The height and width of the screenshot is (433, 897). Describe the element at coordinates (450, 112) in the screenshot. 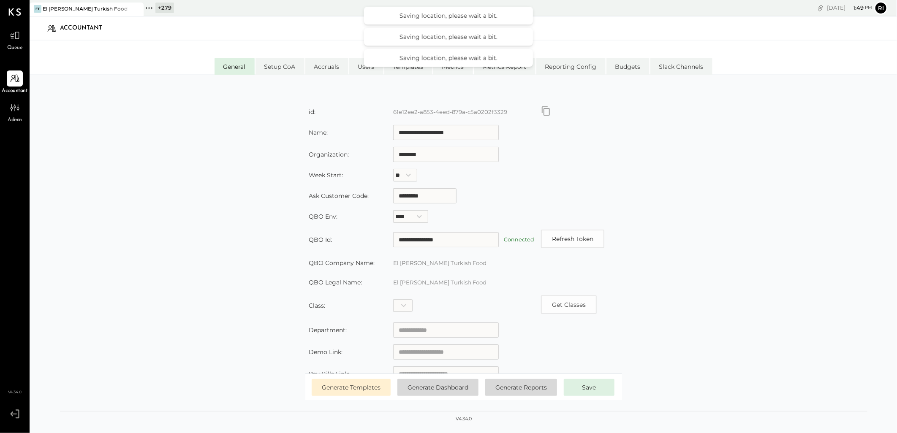

I see `label: 61e12ee2-a853-4eed-879a-c5a0202f3329` at that location.